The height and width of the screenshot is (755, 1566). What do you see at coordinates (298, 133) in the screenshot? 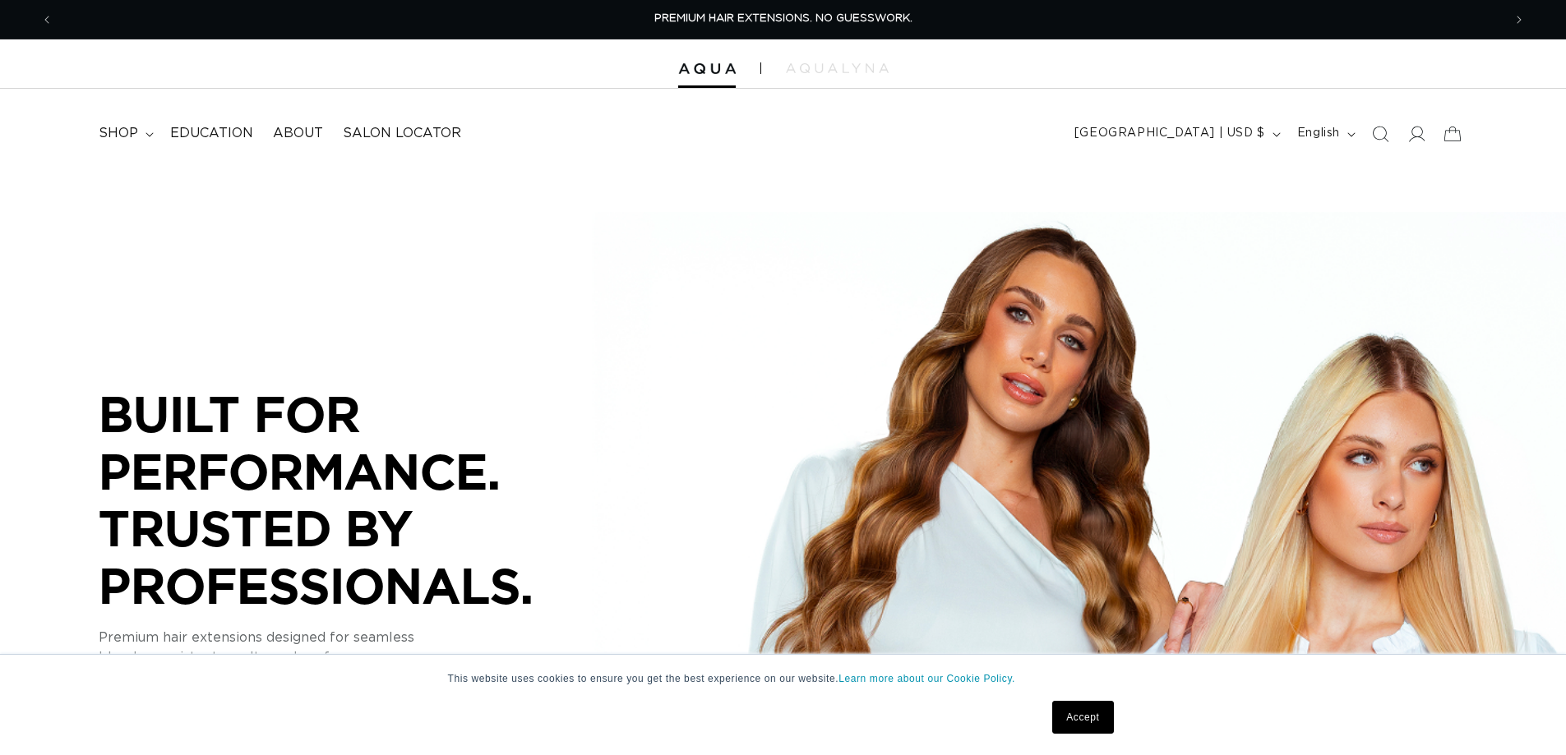
I see `span: About` at bounding box center [298, 133].